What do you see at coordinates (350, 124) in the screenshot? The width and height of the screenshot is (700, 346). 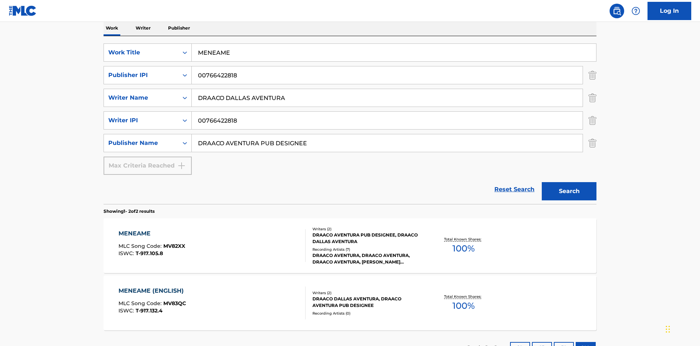 I see `form: Search Form` at bounding box center [350, 124].